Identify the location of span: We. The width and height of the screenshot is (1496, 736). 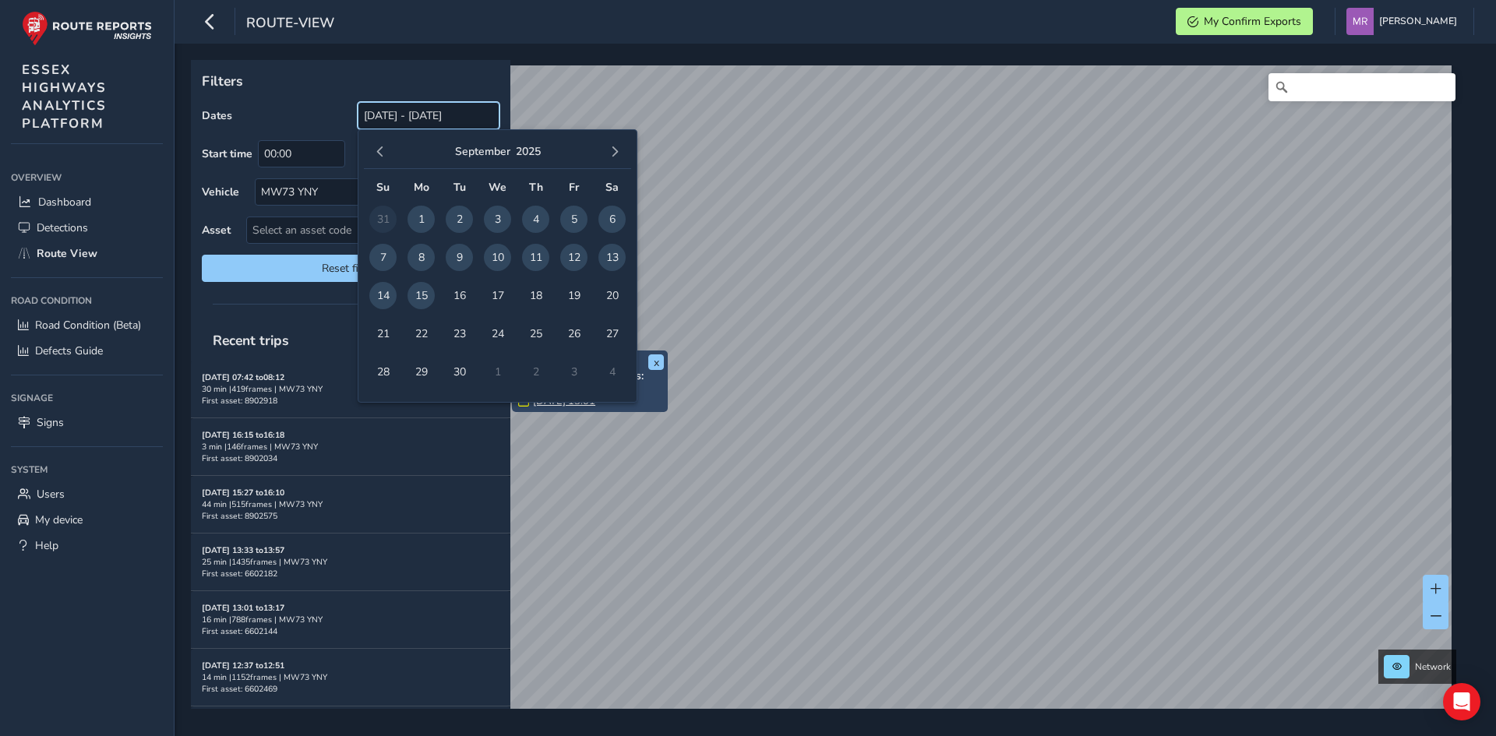
(497, 187).